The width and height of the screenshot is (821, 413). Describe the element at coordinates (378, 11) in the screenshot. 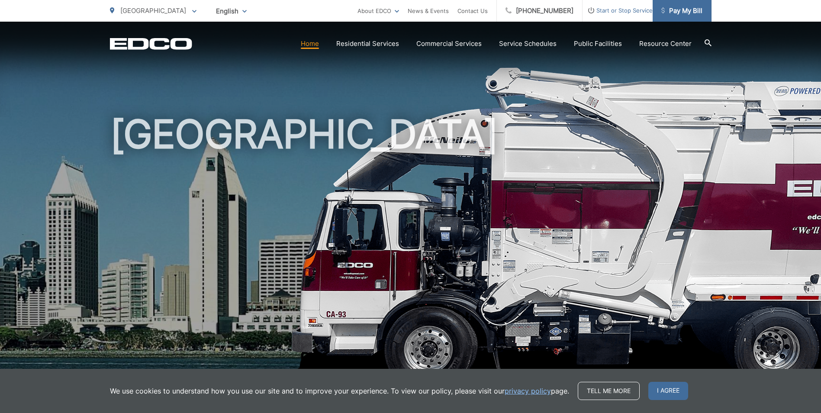

I see `a: About EDCO` at that location.